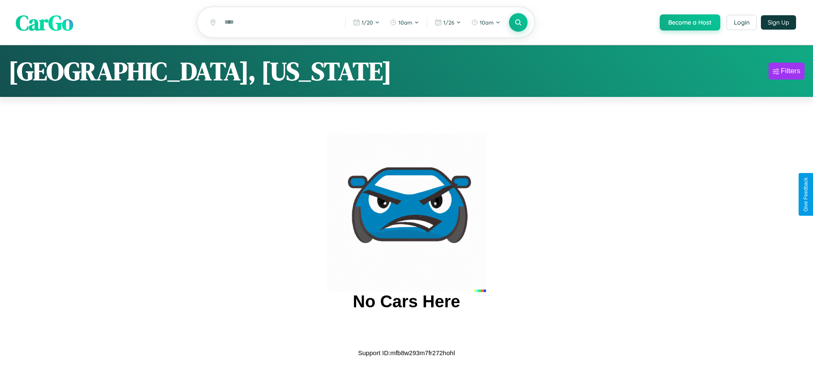 The width and height of the screenshot is (813, 389). I want to click on span: CarGo, so click(44, 22).